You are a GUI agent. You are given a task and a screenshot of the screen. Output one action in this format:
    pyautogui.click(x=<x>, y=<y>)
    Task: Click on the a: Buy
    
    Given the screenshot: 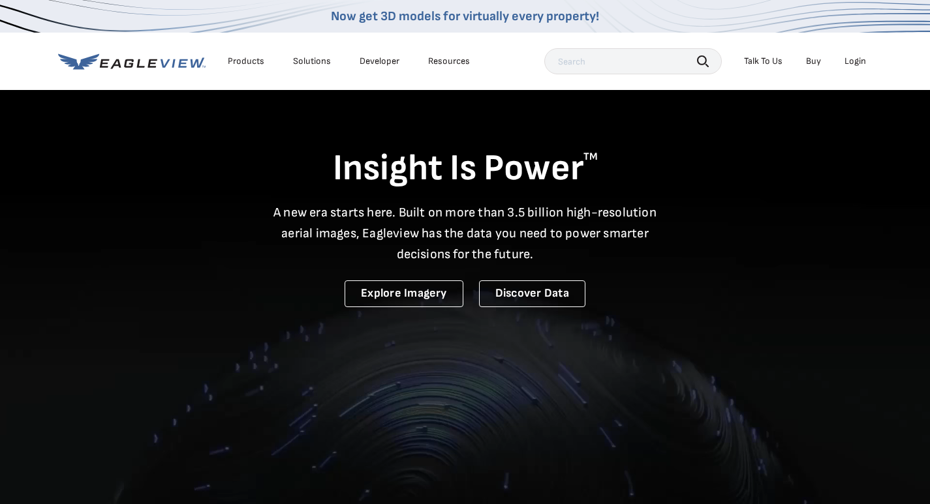 What is the action you would take?
    pyautogui.click(x=813, y=61)
    